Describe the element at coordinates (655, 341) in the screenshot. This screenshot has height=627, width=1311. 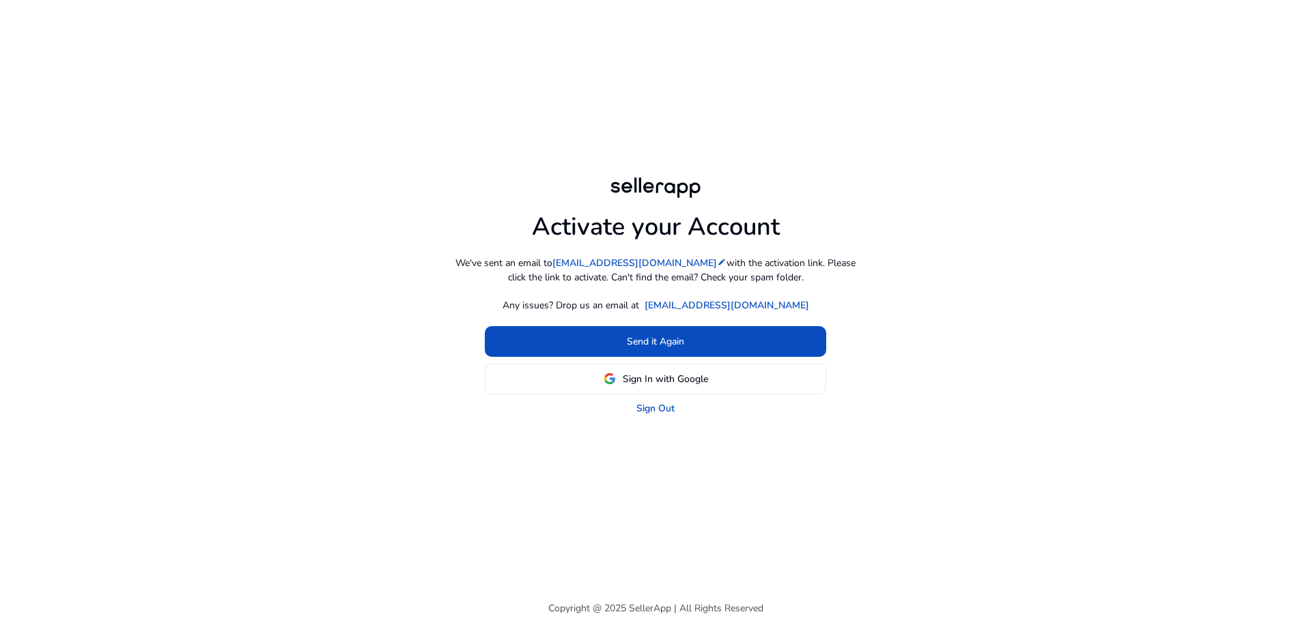
I see `button: Send it Again` at that location.